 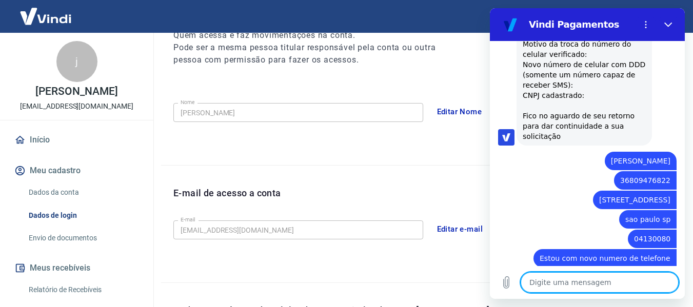 I want to click on h6: Quem acessa e faz movimentações na conta., so click(x=314, y=35).